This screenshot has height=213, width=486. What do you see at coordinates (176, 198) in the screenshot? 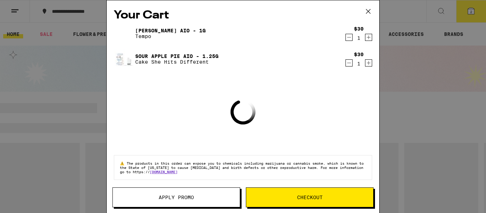
I see `span: Apply Promo` at bounding box center [176, 198].